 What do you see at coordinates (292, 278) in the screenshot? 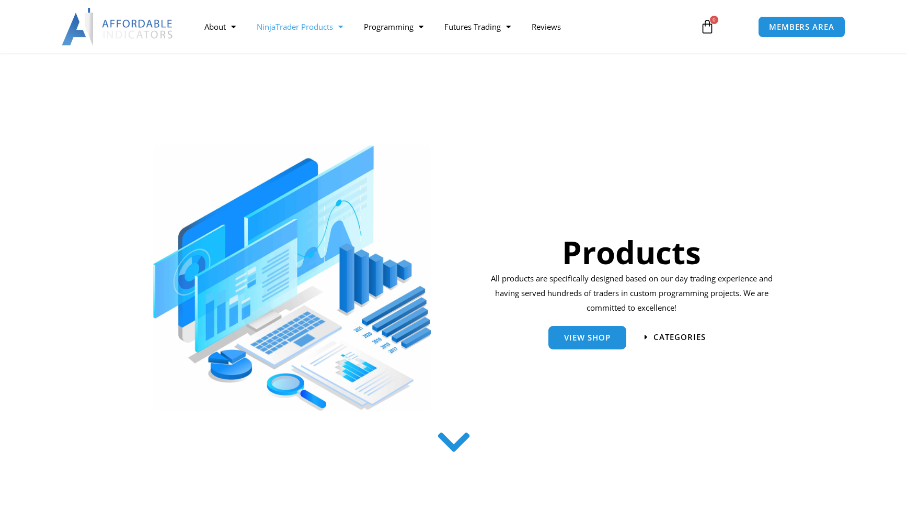
I see `img: ProductsSection scaled | Affordable Indicators – NinjaTrader` at bounding box center [292, 278].